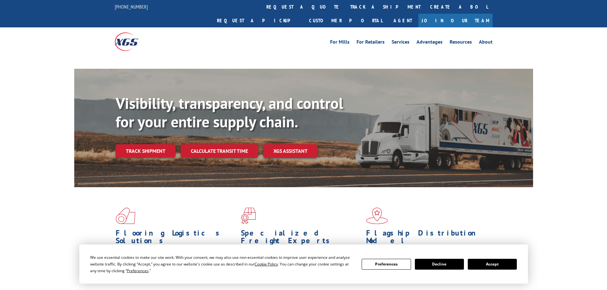  I want to click on a: For Mills, so click(340, 43).